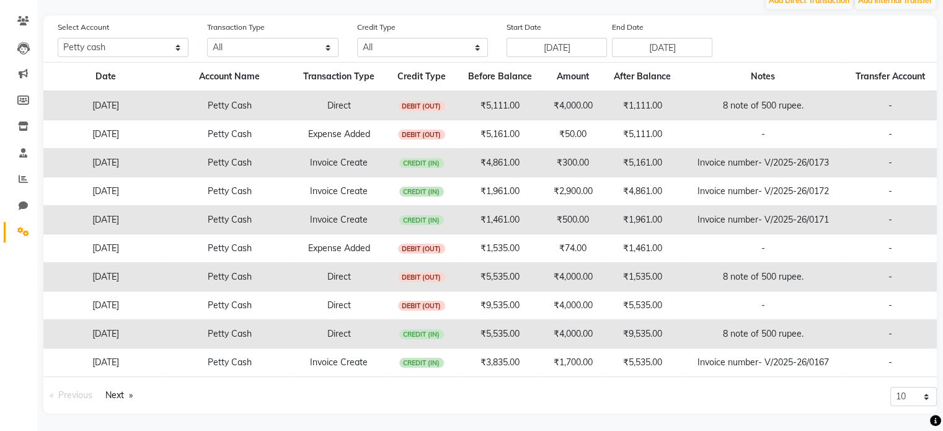 The height and width of the screenshot is (431, 943). Describe the element at coordinates (230, 77) in the screenshot. I see `th: Account Name` at that location.